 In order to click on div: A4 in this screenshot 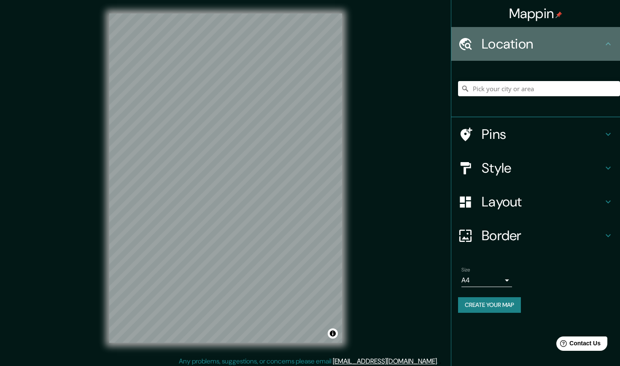, I will do `click(487, 280)`.